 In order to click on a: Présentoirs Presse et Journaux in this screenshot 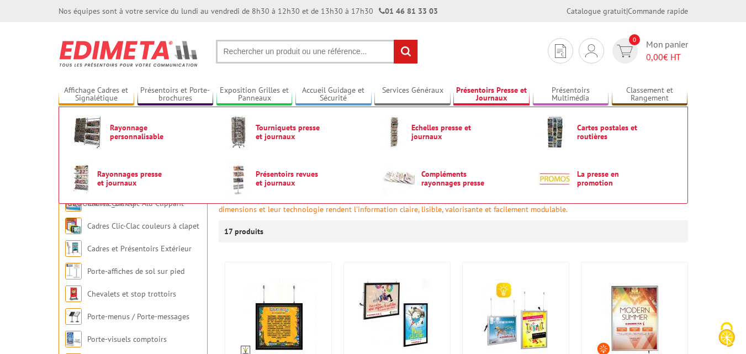, I will do `click(491, 94)`.